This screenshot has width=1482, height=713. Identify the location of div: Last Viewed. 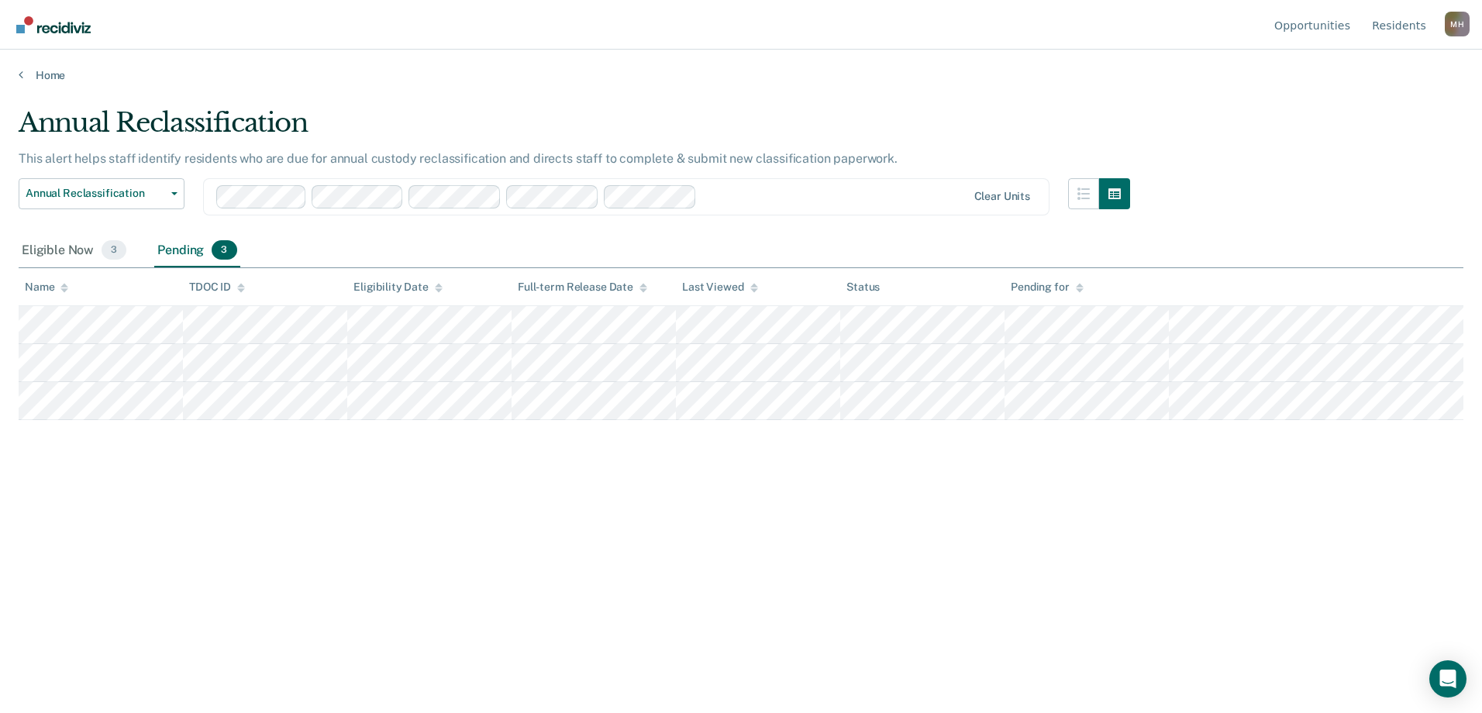
(719, 287).